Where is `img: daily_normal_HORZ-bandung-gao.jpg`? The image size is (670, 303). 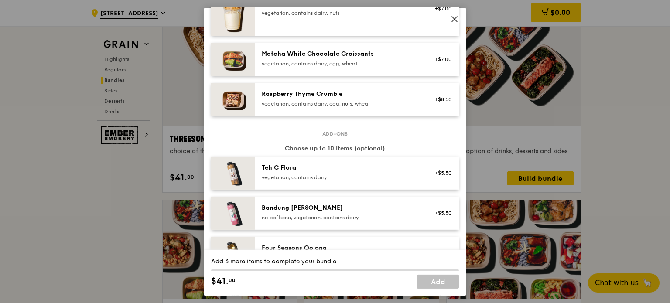 img: daily_normal_HORZ-bandung-gao.jpg is located at coordinates (233, 213).